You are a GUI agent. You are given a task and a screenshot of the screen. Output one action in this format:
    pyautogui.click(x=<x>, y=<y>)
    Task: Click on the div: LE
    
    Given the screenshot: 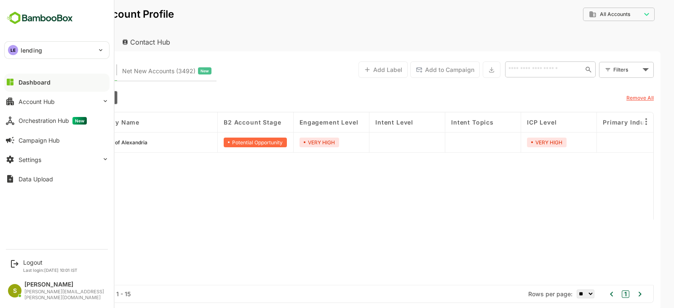 What is the action you would take?
    pyautogui.click(x=13, y=50)
    